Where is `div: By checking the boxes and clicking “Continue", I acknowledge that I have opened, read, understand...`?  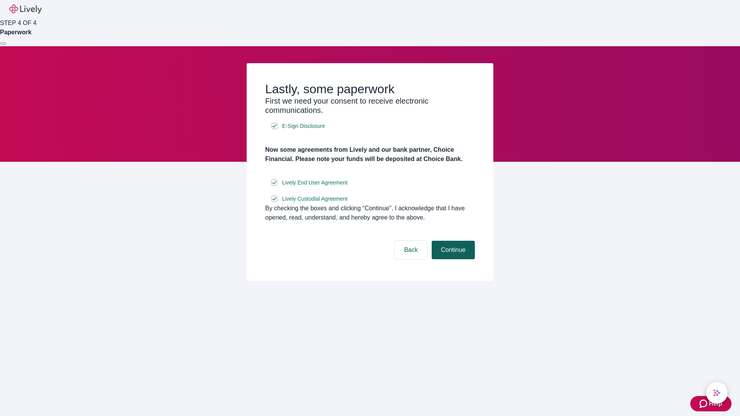
div: By checking the boxes and clicking “Continue", I acknowledge that I have opened, read, understand... is located at coordinates (370, 213).